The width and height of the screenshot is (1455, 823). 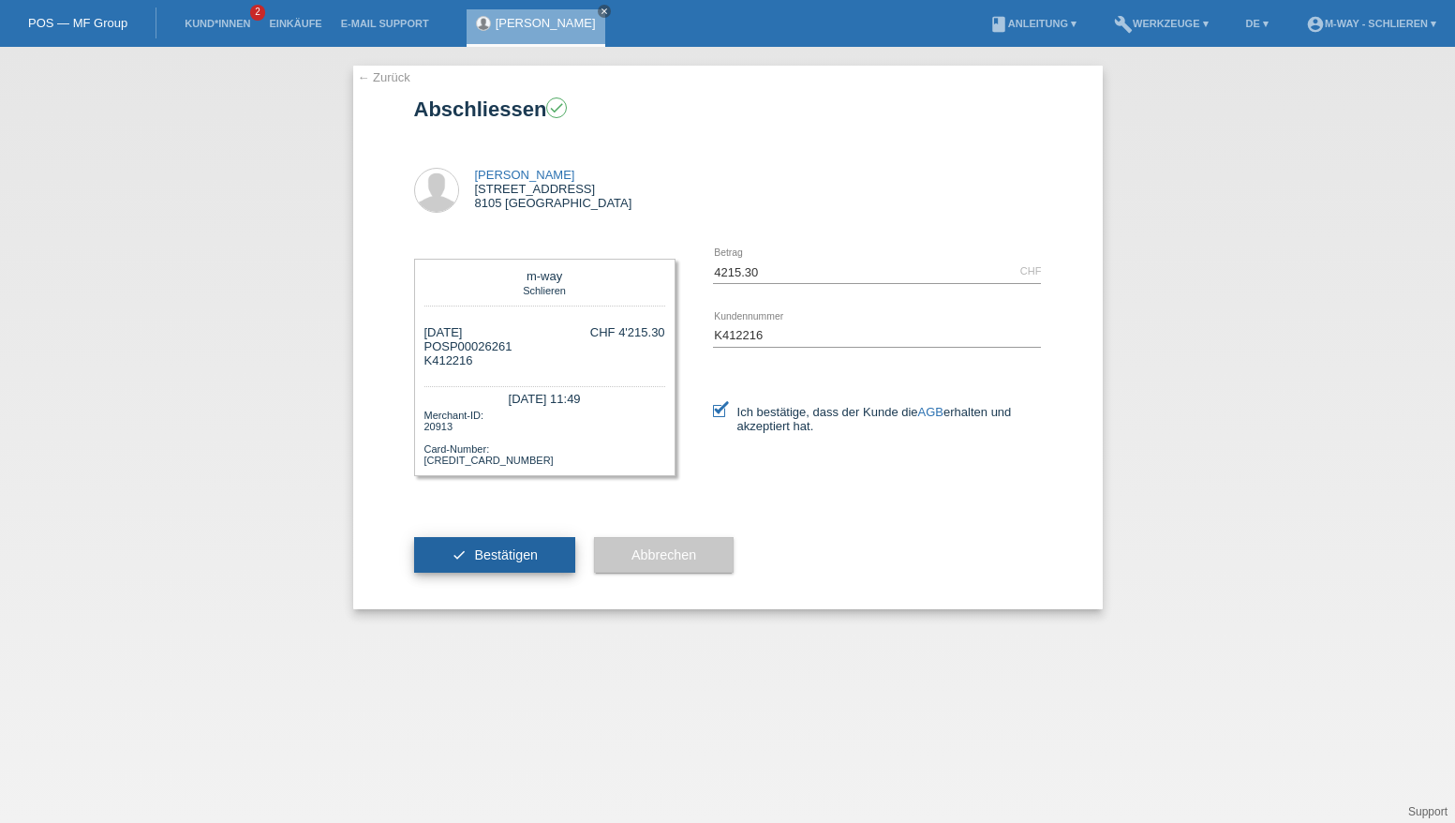 What do you see at coordinates (999, 24) in the screenshot?
I see `i: book` at bounding box center [999, 24].